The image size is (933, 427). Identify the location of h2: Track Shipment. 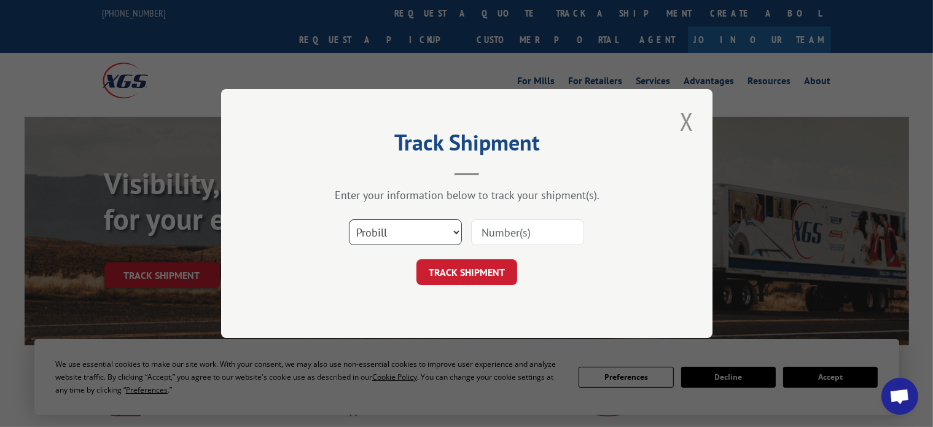
(467, 146).